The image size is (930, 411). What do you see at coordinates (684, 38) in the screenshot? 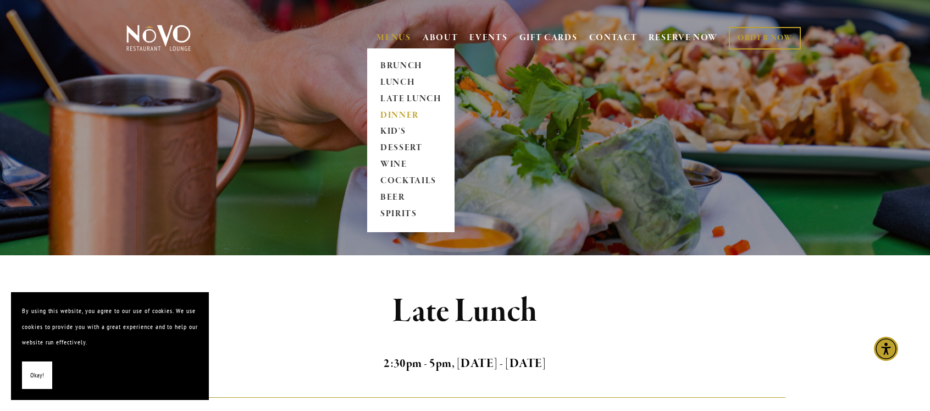
I see `a: RESERVE NOW` at bounding box center [684, 38].